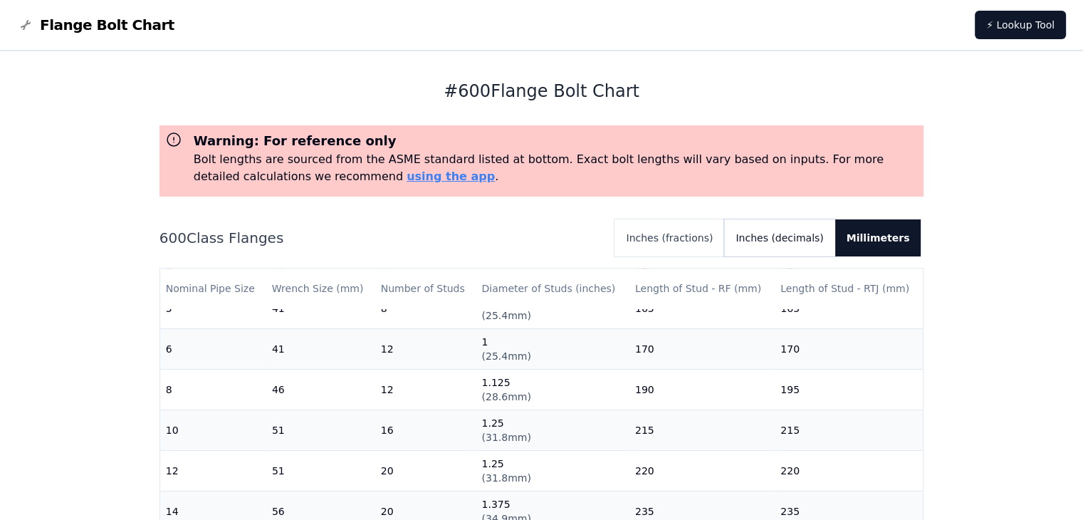 This screenshot has height=520, width=1083. I want to click on td: 1.125, so click(552, 389).